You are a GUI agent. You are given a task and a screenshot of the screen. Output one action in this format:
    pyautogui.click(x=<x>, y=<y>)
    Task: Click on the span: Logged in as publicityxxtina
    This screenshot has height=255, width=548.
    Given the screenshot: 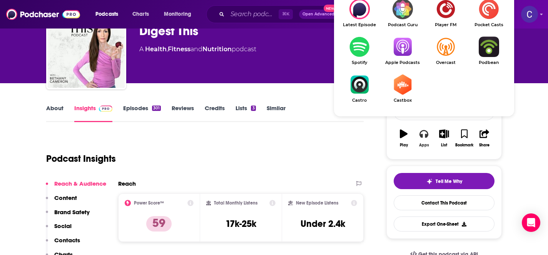 What is the action you would take?
    pyautogui.click(x=530, y=14)
    